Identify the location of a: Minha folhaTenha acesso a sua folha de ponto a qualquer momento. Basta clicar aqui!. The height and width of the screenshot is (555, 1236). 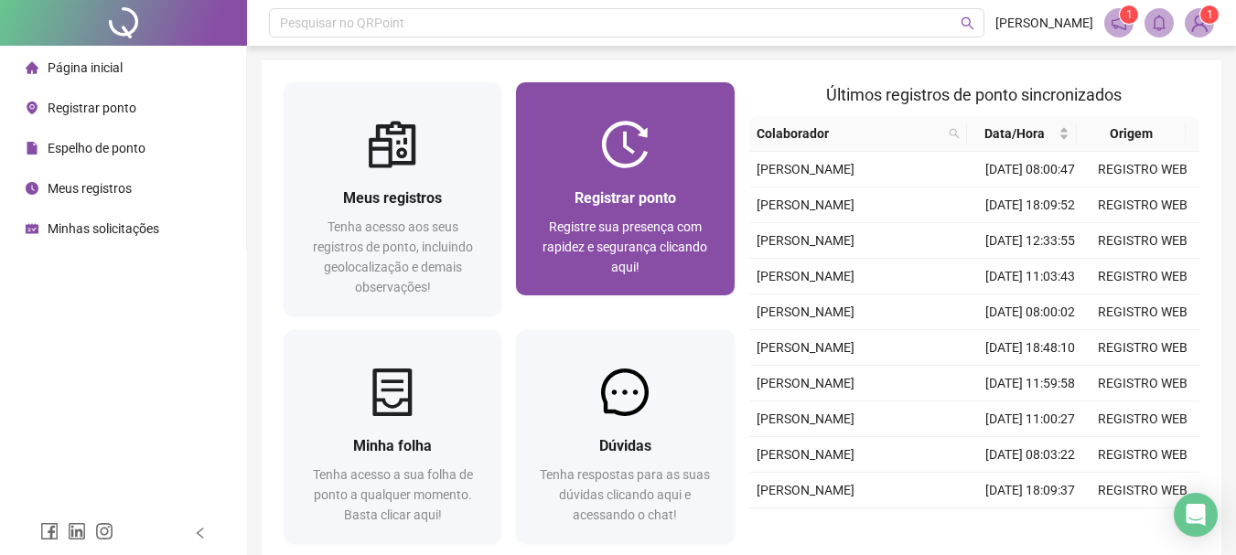
(392, 436).